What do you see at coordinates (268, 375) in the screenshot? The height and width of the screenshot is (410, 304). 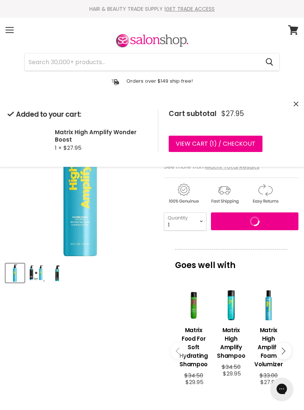 I see `span: $33.00` at bounding box center [268, 375].